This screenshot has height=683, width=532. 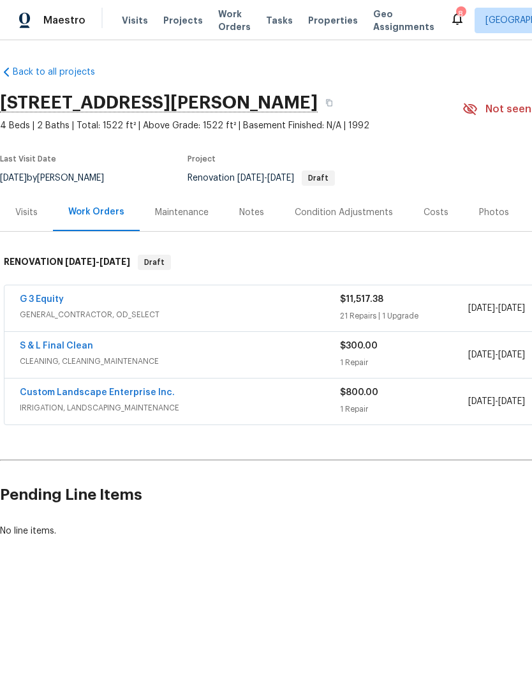 I want to click on div: Photos, so click(x=494, y=213).